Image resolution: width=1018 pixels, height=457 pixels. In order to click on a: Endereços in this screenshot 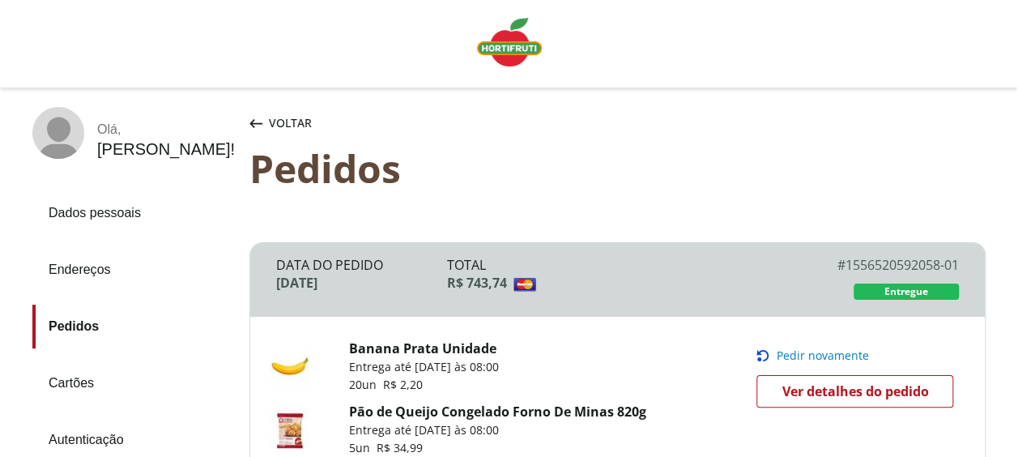, I will do `click(134, 270)`.